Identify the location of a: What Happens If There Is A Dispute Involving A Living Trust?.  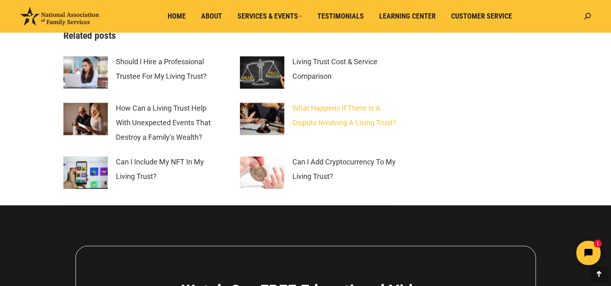
(344, 115).